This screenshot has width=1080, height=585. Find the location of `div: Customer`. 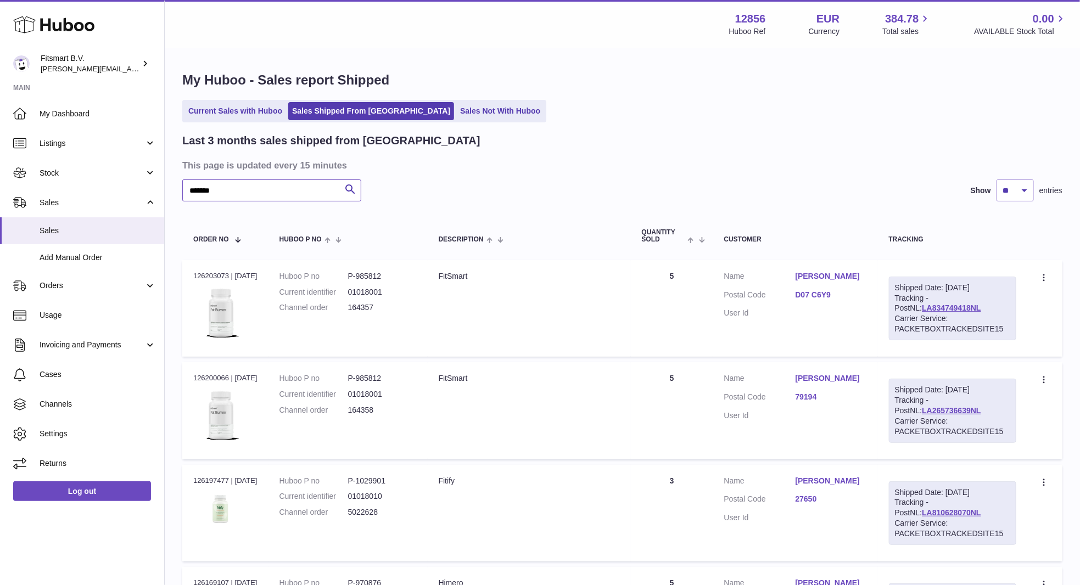

div: Customer is located at coordinates (796, 239).